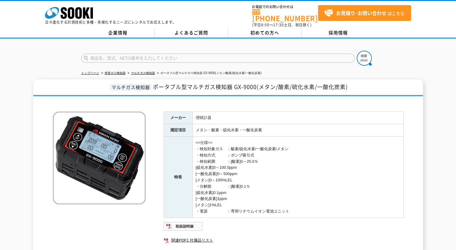 This screenshot has width=456, height=250. What do you see at coordinates (111, 22) in the screenshot?
I see `p: 日々進化する計測技術と多種・多様化するニーズにレンタルでお応えします。` at bounding box center [111, 22].